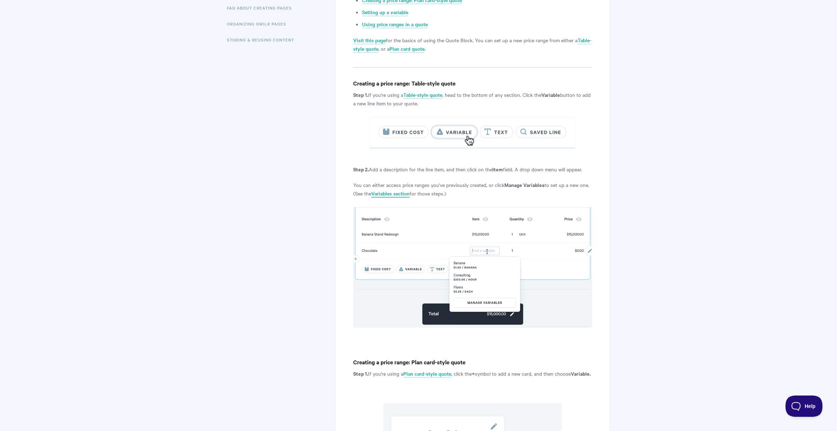 The height and width of the screenshot is (431, 837). I want to click on a: Plan card-style quote, so click(427, 374).